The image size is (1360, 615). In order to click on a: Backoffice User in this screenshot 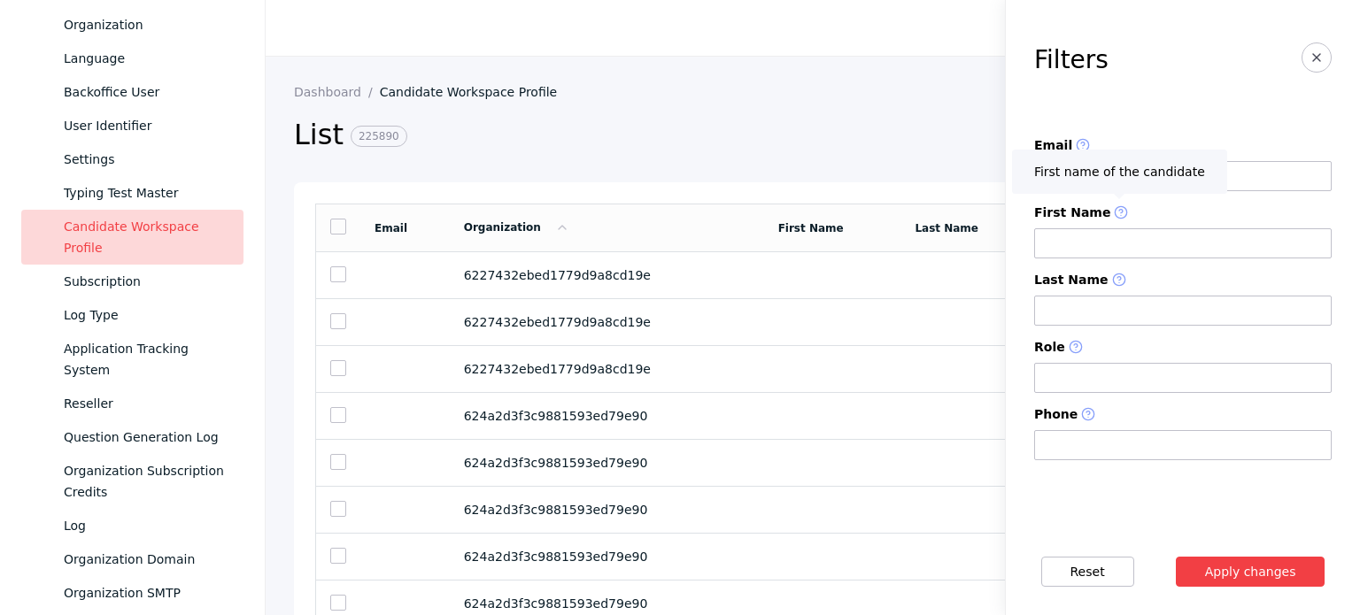, I will do `click(132, 92)`.